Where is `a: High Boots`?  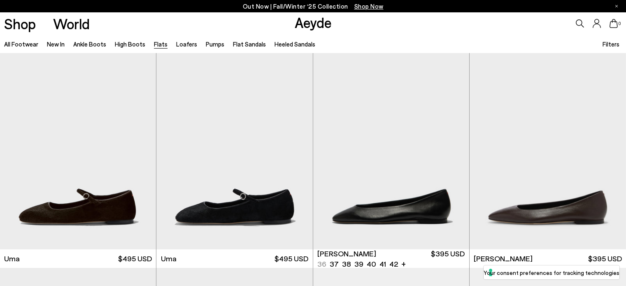
a: High Boots is located at coordinates (130, 44).